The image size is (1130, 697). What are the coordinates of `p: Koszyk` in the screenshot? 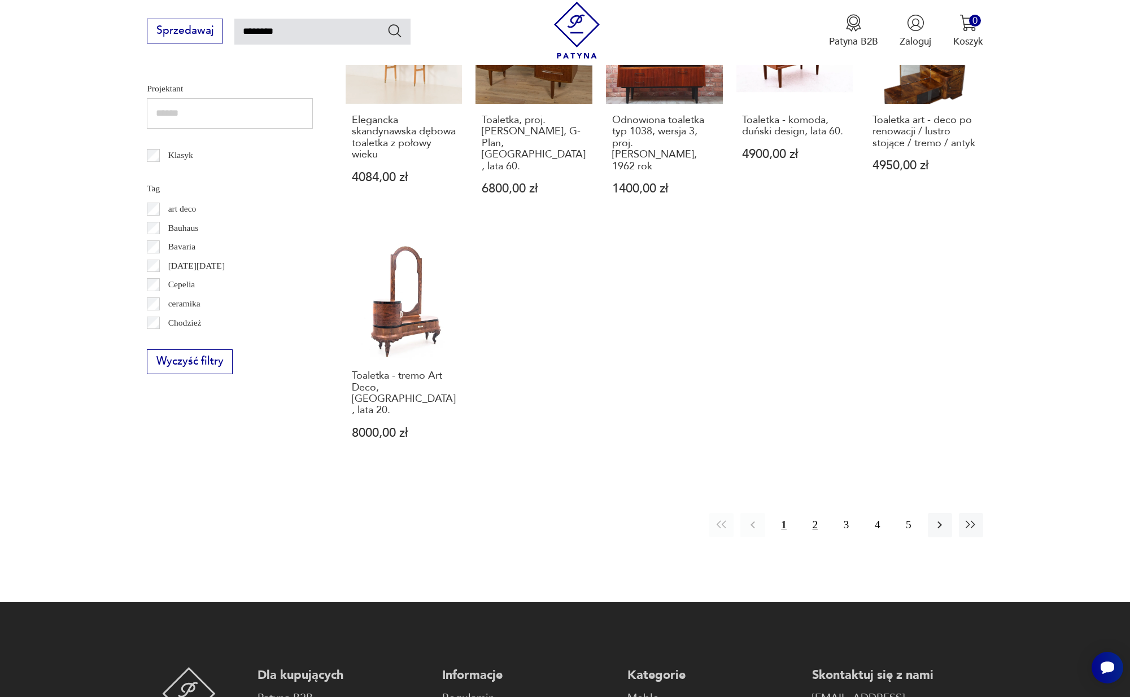 It's located at (968, 41).